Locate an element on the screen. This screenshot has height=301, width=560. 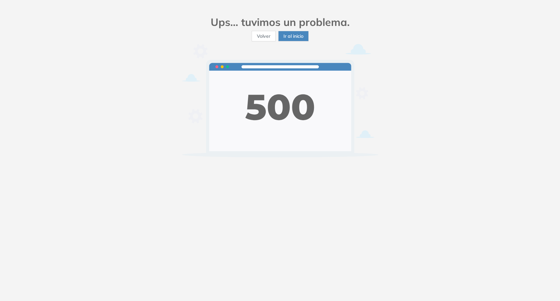
button: Ir al inicio is located at coordinates (293, 36).